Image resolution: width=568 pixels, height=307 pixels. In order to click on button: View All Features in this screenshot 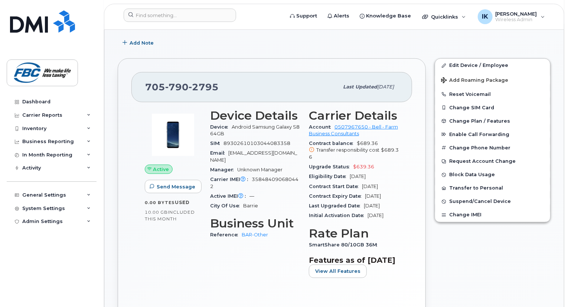, I will do `click(338, 271)`.